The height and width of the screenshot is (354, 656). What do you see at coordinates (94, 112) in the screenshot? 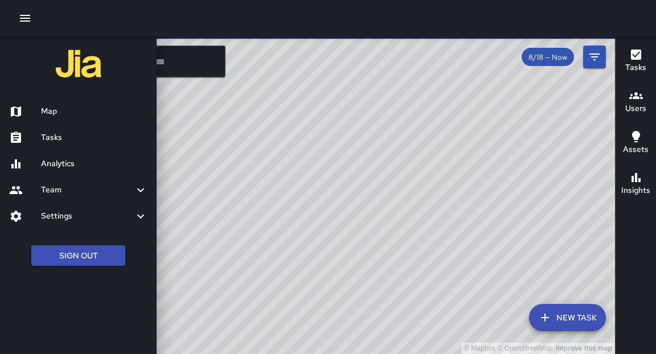
I see `h6: Map` at bounding box center [94, 112].